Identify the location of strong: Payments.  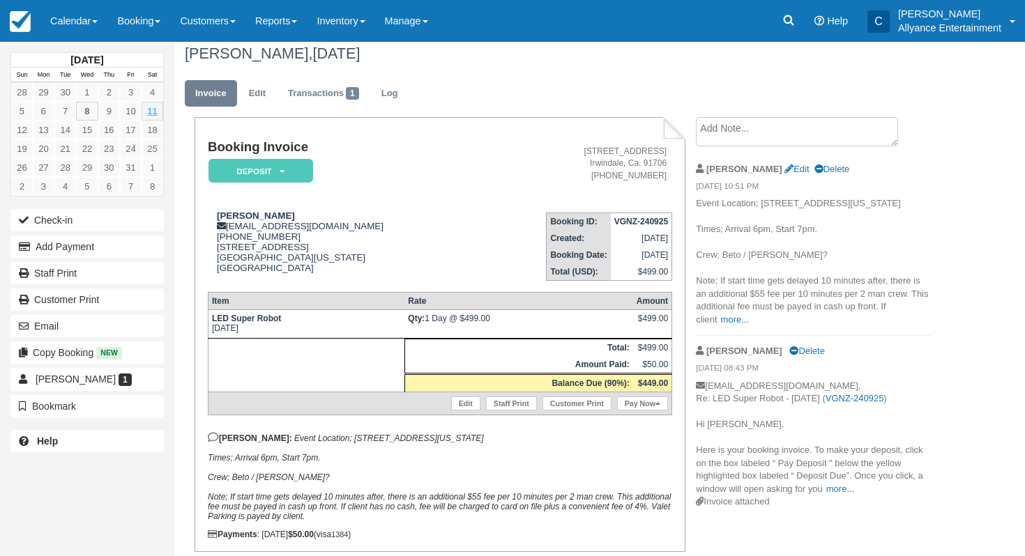
(232, 535).